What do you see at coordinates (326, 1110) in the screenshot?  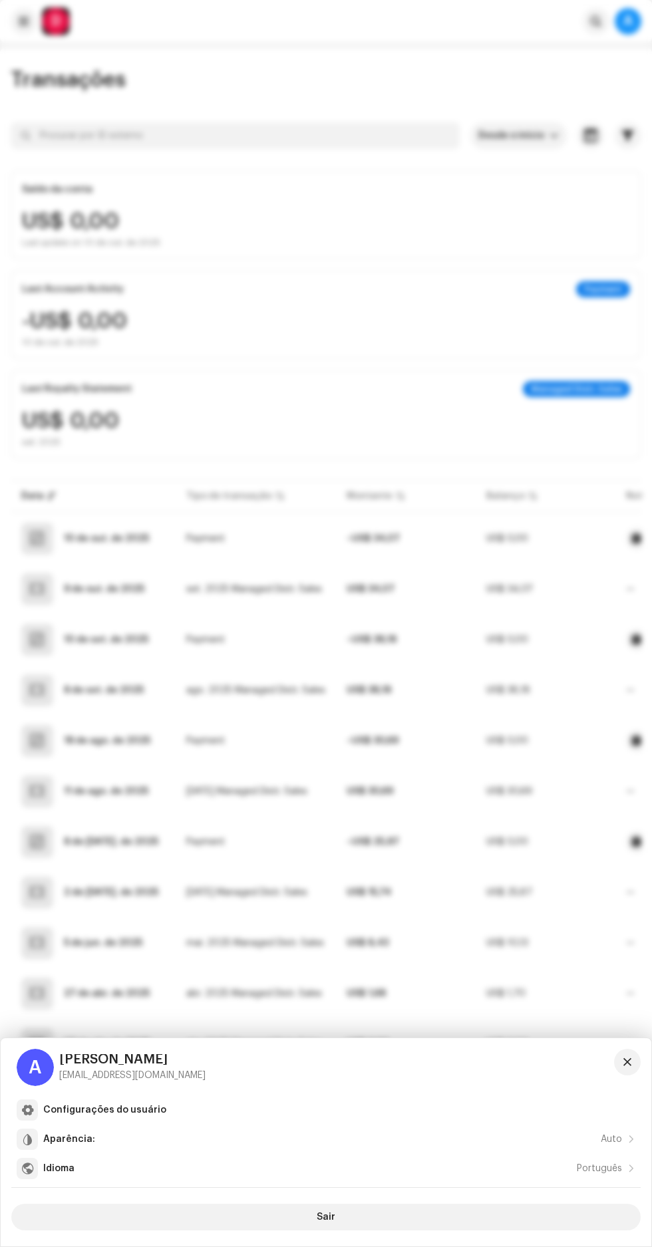 I see `re-m-nav-item: Configurações do usuário` at bounding box center [326, 1110].